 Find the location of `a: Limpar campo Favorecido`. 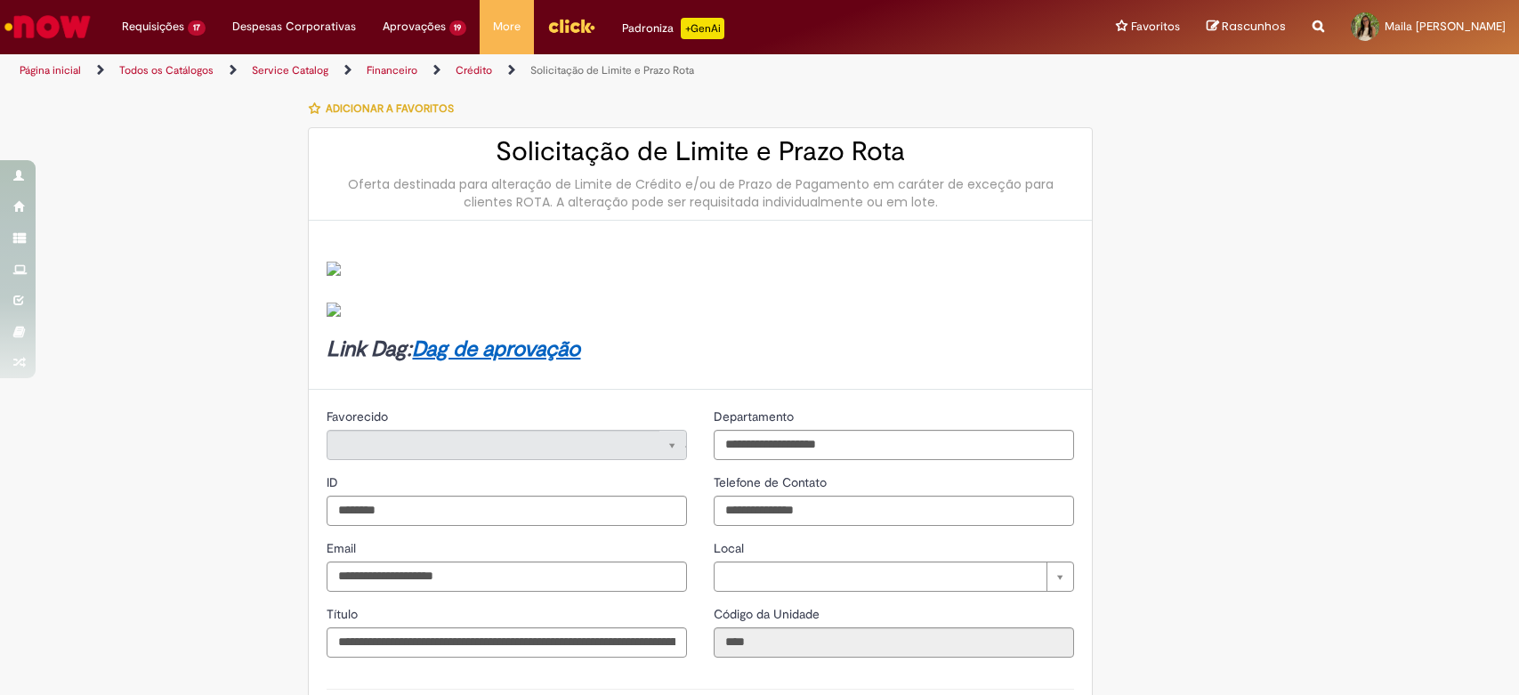

a: Limpar campo Favorecido is located at coordinates (506, 445).